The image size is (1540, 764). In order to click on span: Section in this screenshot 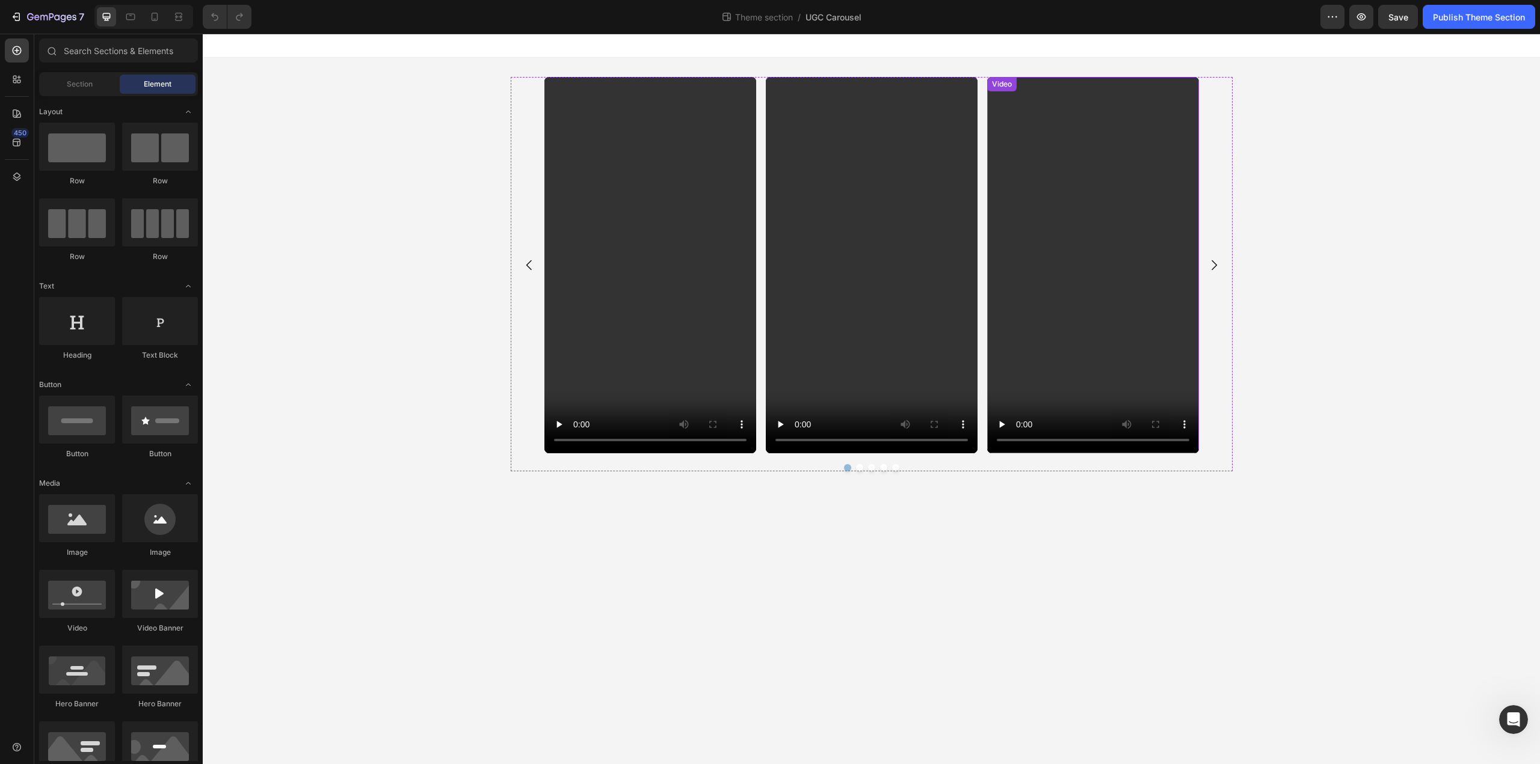, I will do `click(79, 84)`.